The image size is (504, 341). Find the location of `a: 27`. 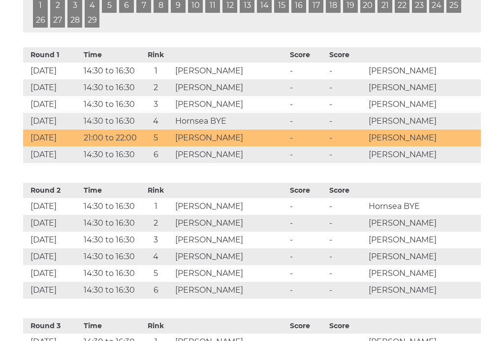

a: 27 is located at coordinates (58, 20).